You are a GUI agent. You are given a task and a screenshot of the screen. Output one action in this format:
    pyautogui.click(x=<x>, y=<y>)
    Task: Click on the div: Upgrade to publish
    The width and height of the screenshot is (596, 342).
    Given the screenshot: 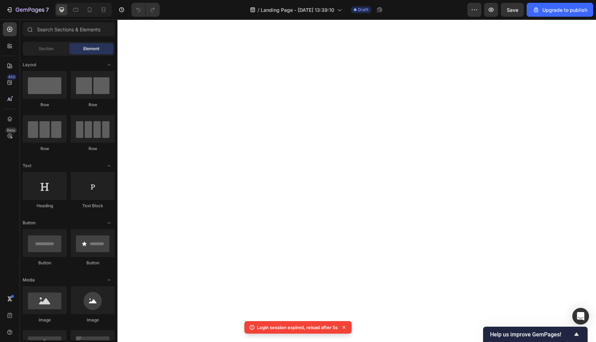 What is the action you would take?
    pyautogui.click(x=560, y=10)
    